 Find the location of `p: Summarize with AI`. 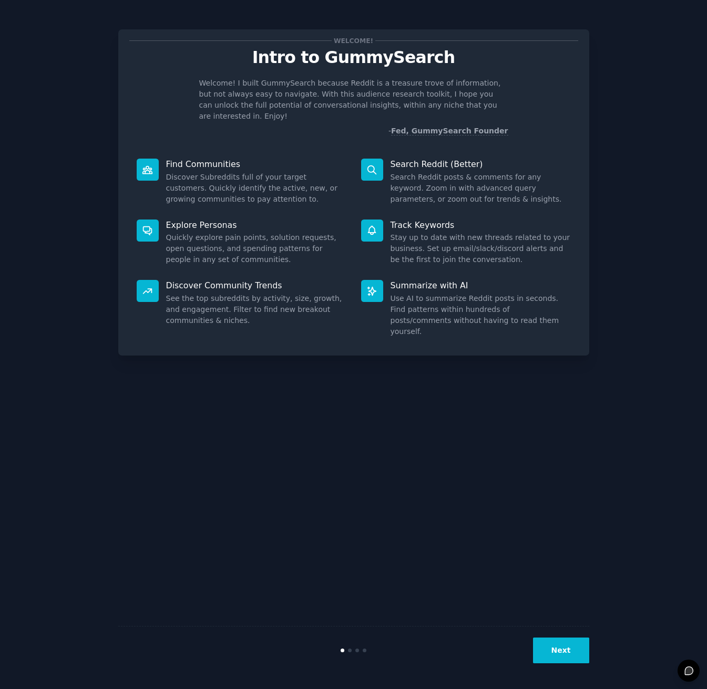

p: Summarize with AI is located at coordinates (480, 285).